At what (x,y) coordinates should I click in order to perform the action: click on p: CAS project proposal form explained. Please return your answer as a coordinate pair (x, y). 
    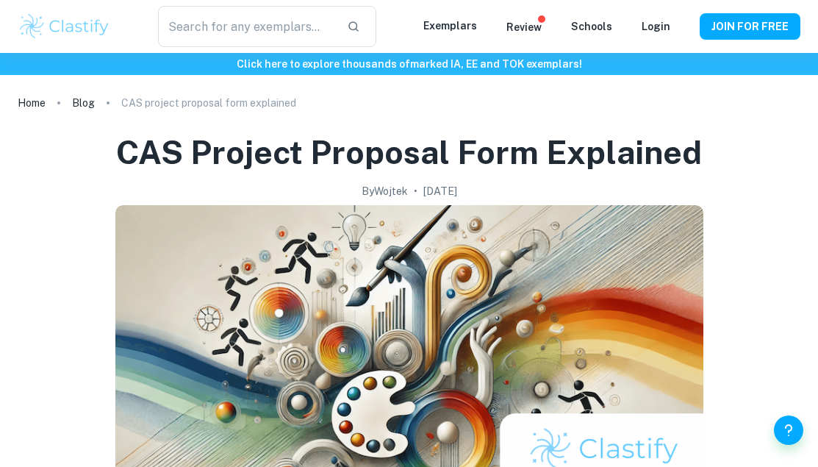
    Looking at the image, I should click on (209, 103).